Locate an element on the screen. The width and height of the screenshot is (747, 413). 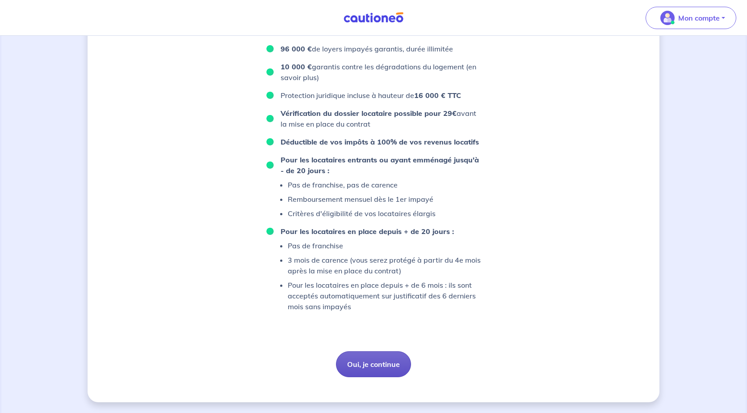
p: Critères d'éligibilité de vos locataires élargis is located at coordinates (362, 213).